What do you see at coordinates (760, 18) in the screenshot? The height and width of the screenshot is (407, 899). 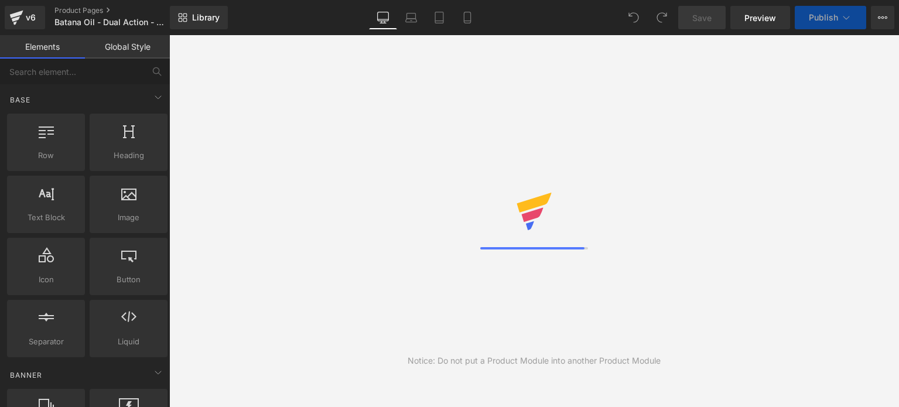 I see `a: Preview` at bounding box center [760, 18].